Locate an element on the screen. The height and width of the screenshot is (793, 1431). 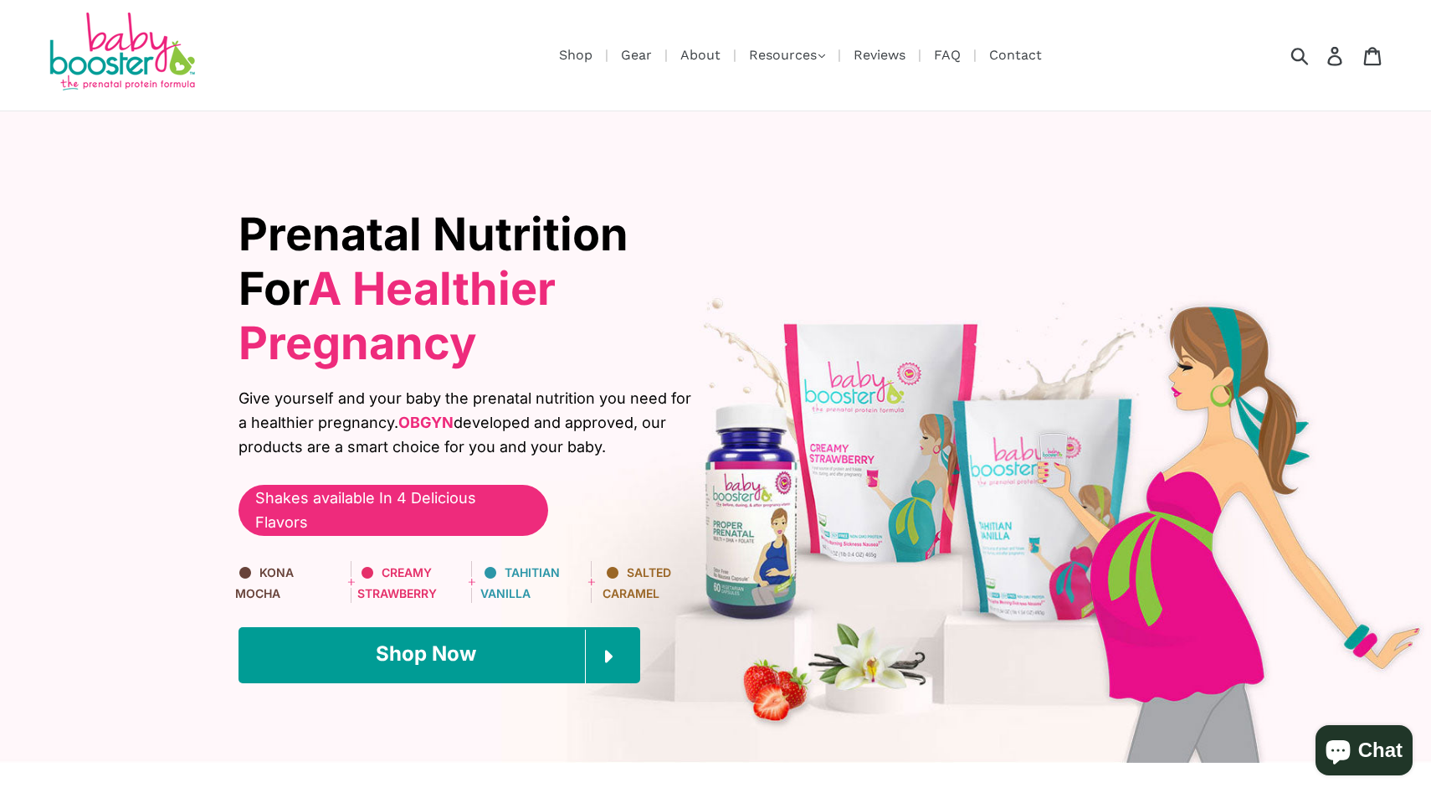
span: Shakes available In 4 Delicious Flavors is located at coordinates (393, 511).